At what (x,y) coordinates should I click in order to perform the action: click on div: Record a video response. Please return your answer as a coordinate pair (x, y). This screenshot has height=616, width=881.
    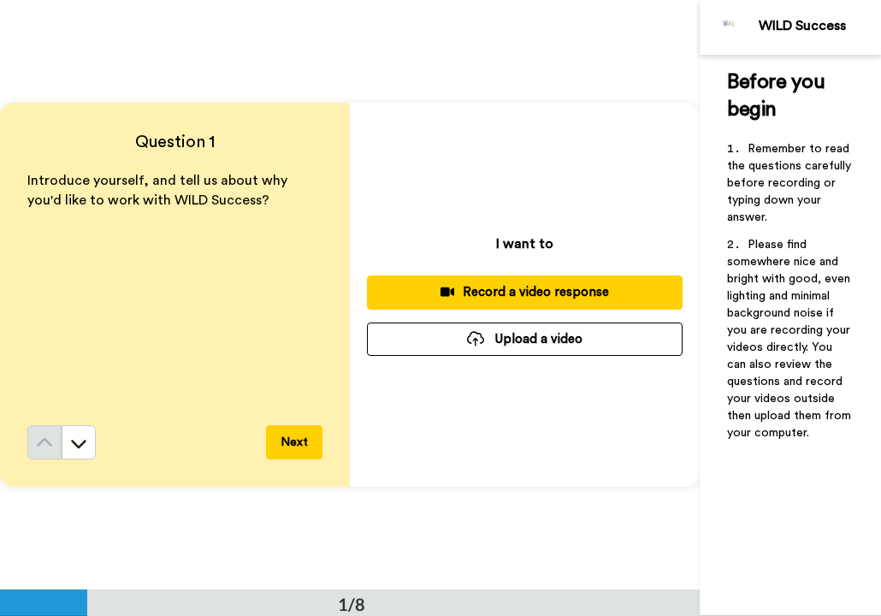
    Looking at the image, I should click on (524, 292).